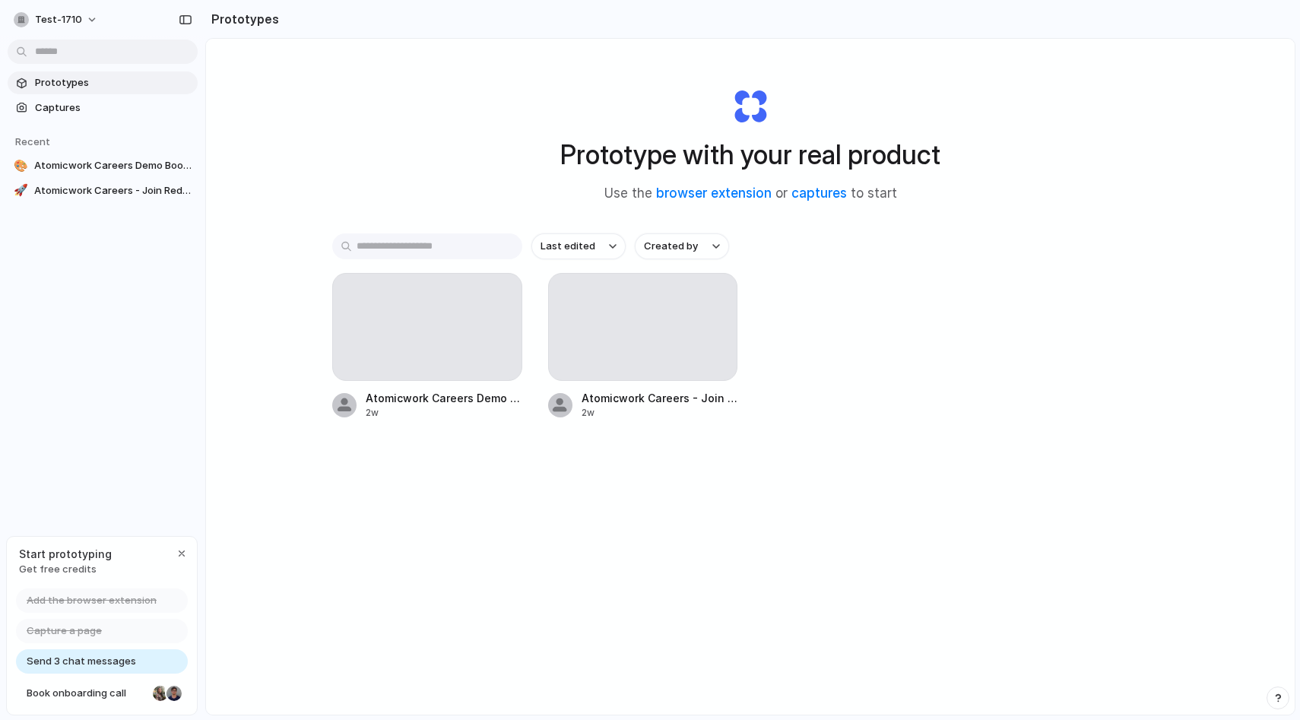 The width and height of the screenshot is (1300, 720). I want to click on span: Book onboarding call, so click(87, 694).